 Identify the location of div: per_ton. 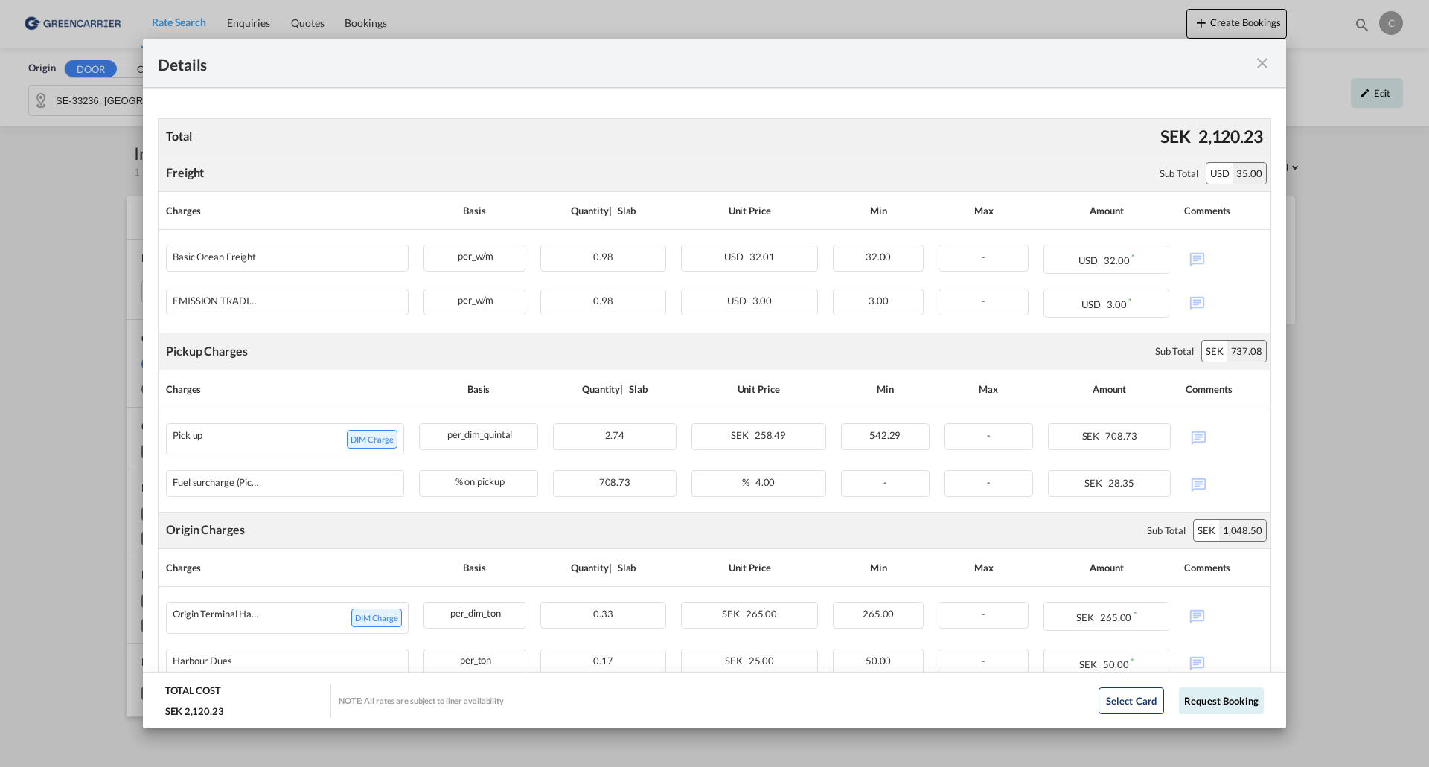
(474, 658).